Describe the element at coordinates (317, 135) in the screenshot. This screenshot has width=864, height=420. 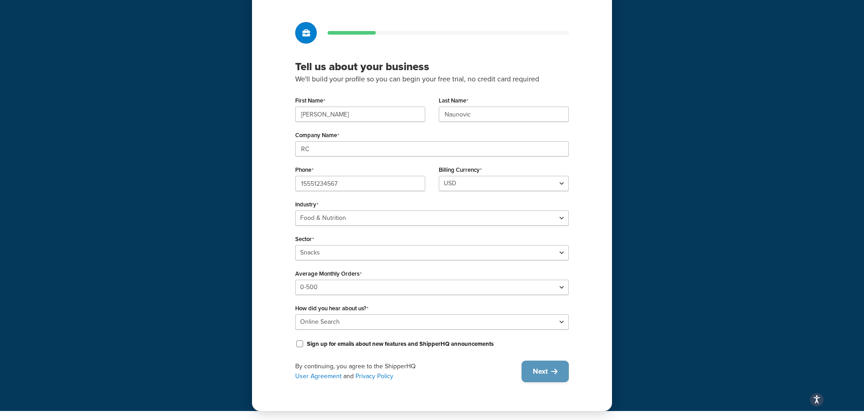
I see `label: Company Name` at that location.